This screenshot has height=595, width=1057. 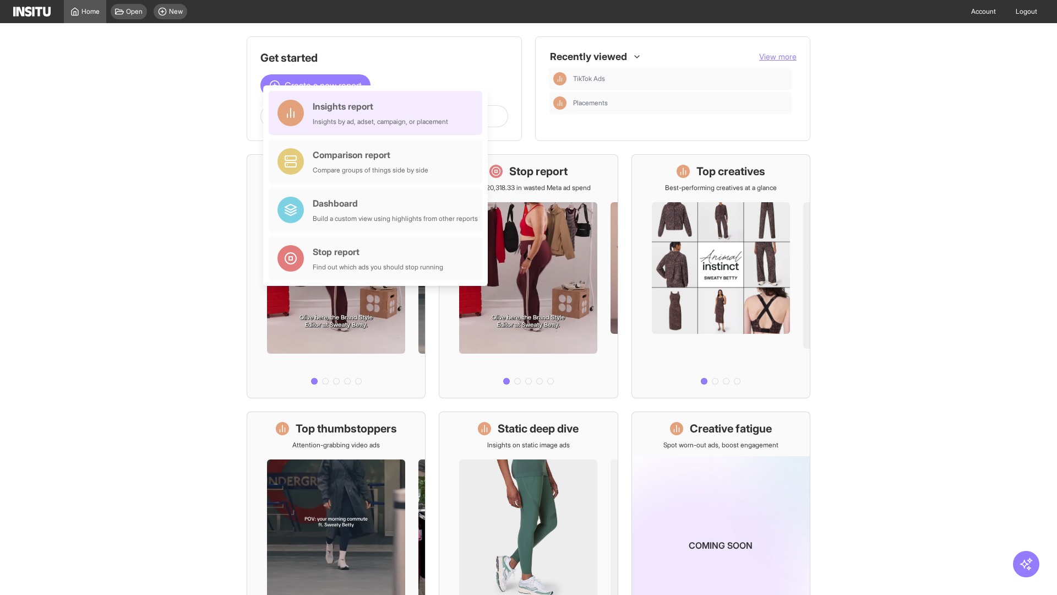 What do you see at coordinates (538, 428) in the screenshot?
I see `h1: Static deep dive` at bounding box center [538, 428].